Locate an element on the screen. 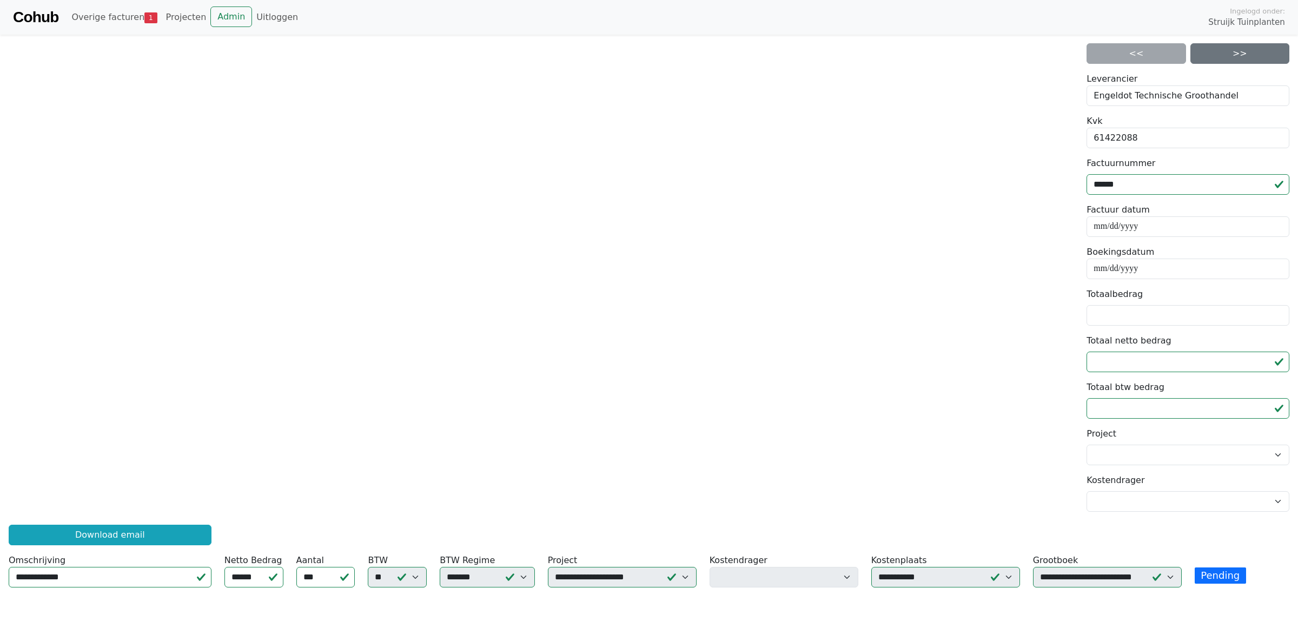 This screenshot has height=621, width=1298. label: Factuurnummer is located at coordinates (1121, 163).